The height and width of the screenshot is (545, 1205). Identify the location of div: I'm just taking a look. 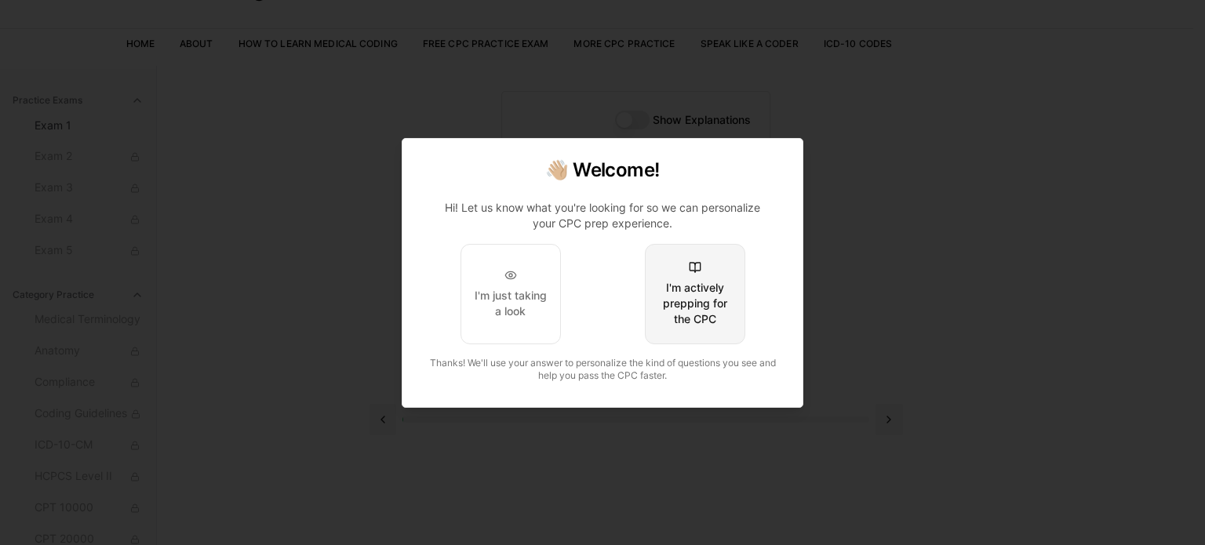
(511, 304).